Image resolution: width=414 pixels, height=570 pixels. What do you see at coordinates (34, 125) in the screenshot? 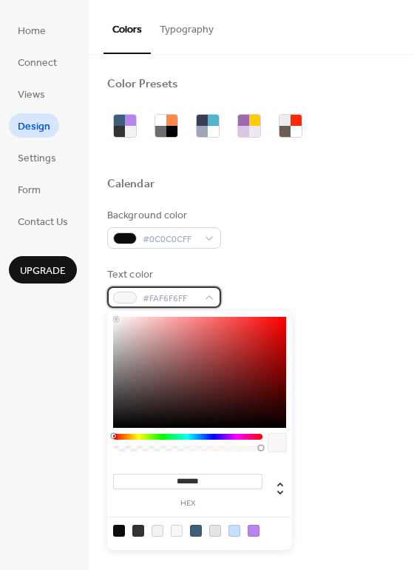
I see `a: Design` at bounding box center [34, 125].